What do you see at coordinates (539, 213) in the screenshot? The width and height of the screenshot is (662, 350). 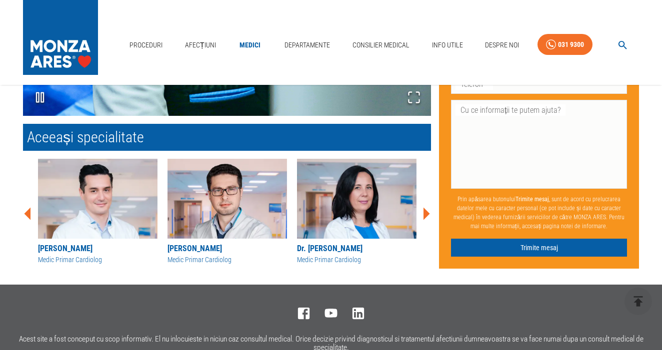 I see `p: Prin apăsarea butonului , sunt de acord cu prelucrarea datelor mele cu caracter personal (ce pot ...` at bounding box center [539, 213].